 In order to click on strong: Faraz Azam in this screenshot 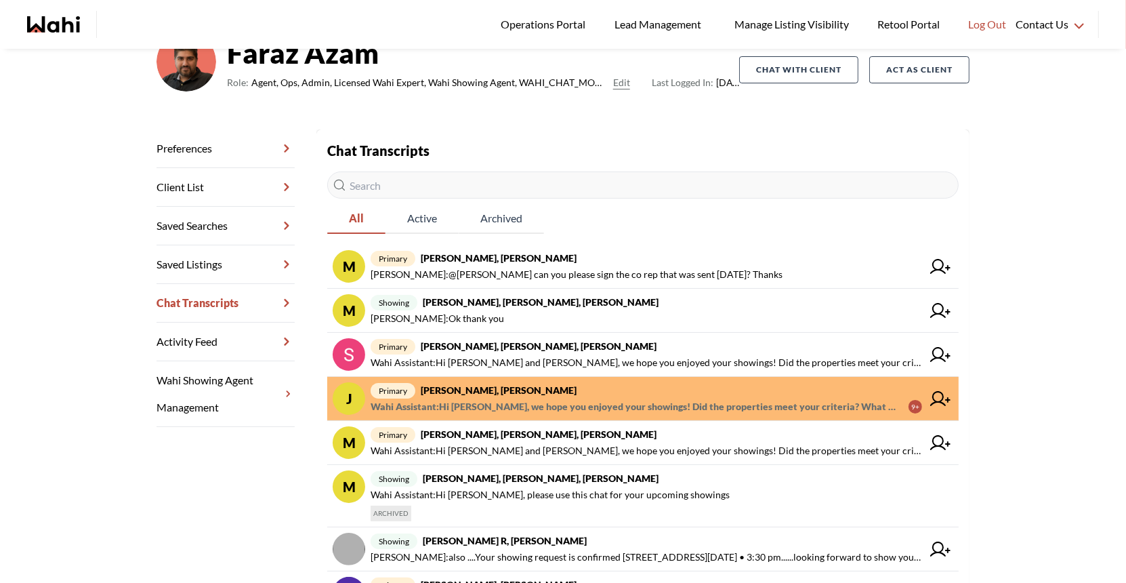, I will do `click(483, 53)`.